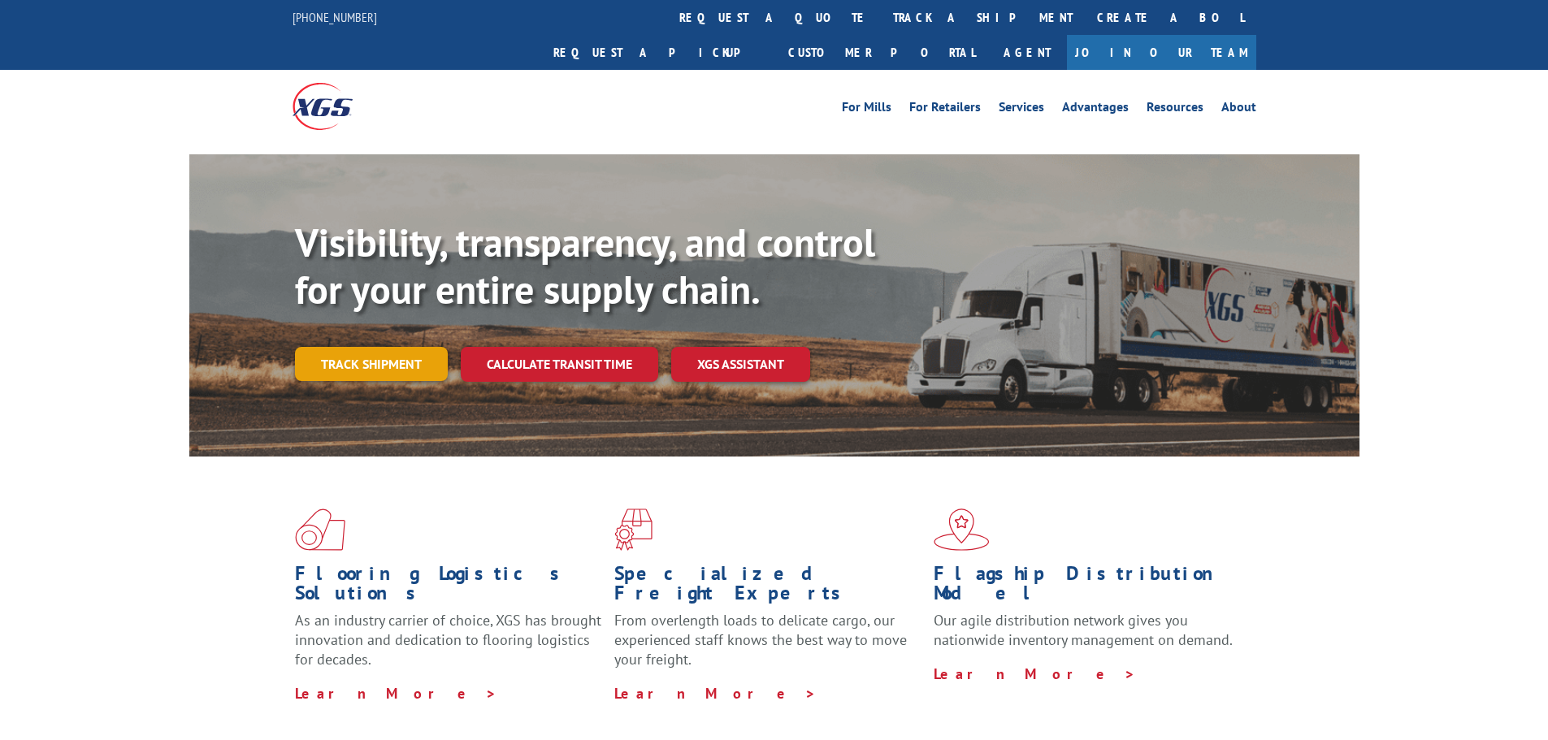 The width and height of the screenshot is (1548, 740). I want to click on p: From overlength loads to delicate cargo, our experienced staff knows the best way to move your fr..., so click(768, 647).